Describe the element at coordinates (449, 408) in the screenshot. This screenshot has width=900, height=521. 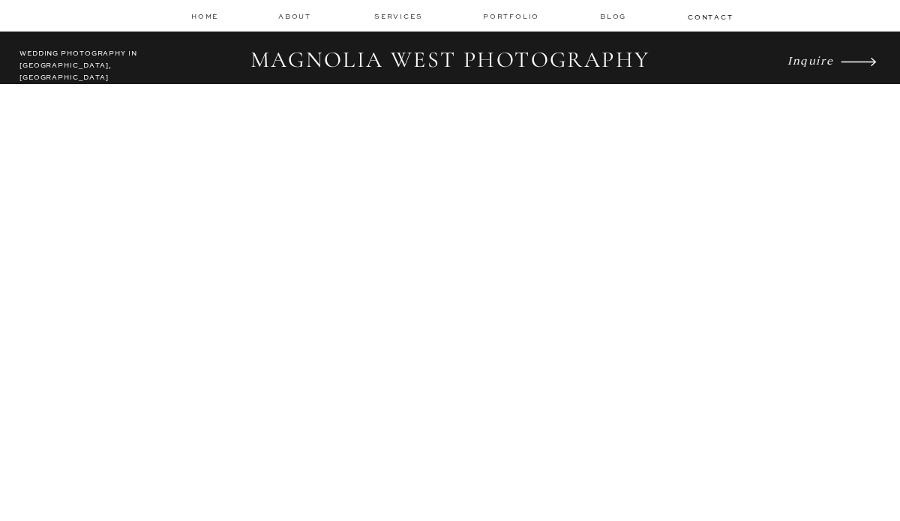
I see `i: Timeless Images & an Unparalleled Experience` at that location.